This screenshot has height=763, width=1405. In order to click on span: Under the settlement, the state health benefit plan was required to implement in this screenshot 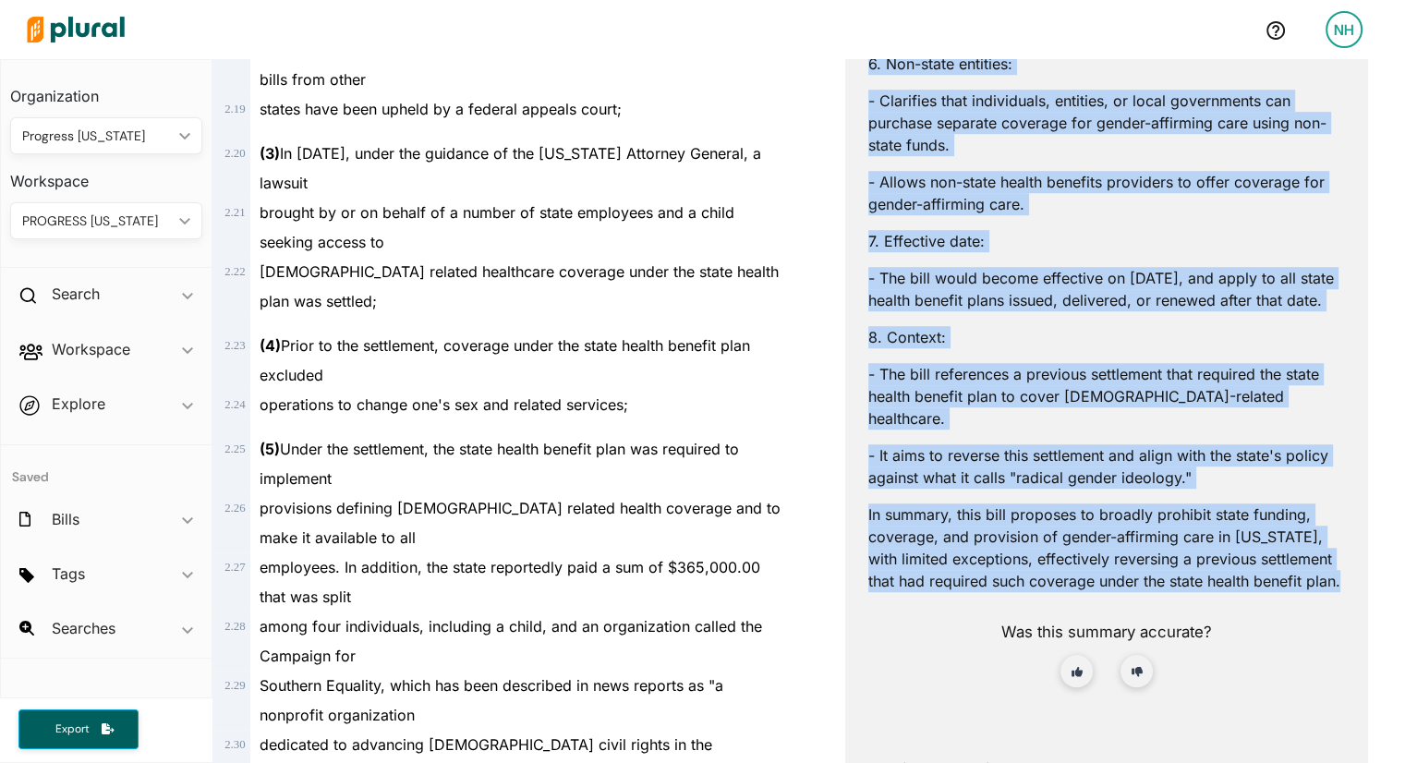, I will do `click(499, 464)`.